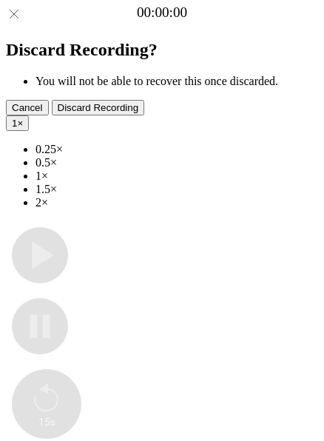  I want to click on button: 1×, so click(17, 123).